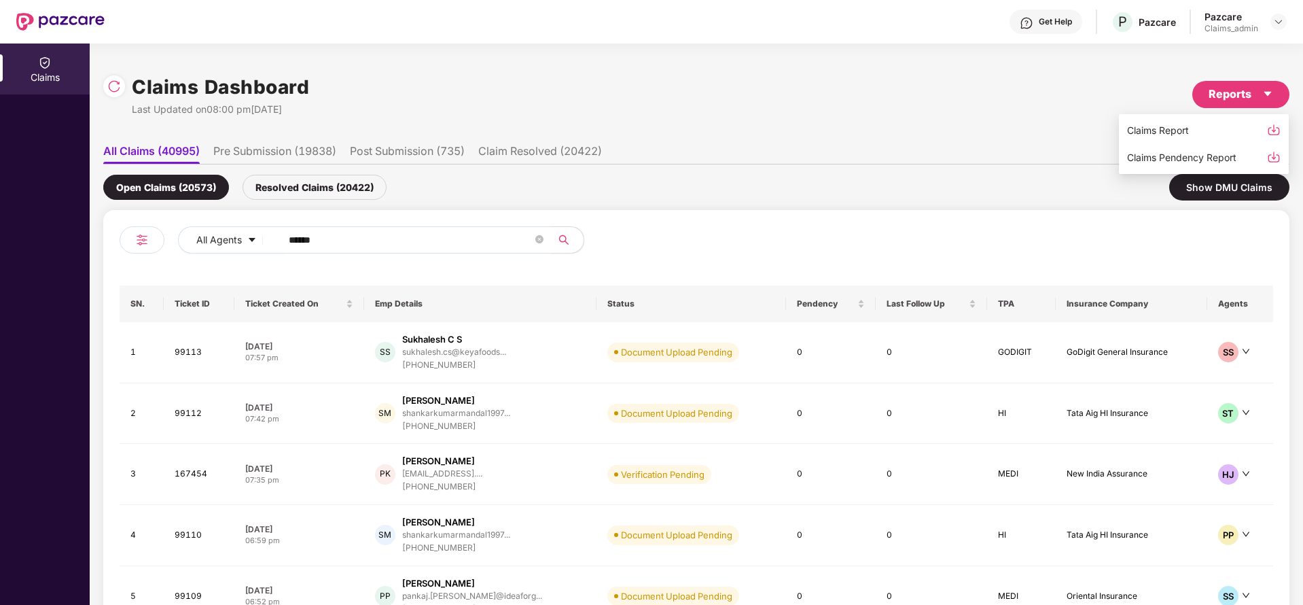 The image size is (1303, 605). I want to click on div: Resolved Claims (20422), so click(315, 187).